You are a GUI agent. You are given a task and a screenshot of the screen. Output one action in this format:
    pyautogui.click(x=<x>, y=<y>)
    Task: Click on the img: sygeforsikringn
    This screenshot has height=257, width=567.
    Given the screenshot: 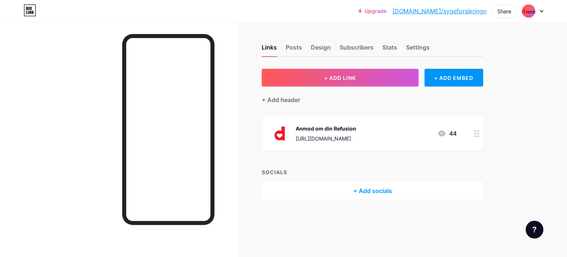 What is the action you would take?
    pyautogui.click(x=529, y=11)
    